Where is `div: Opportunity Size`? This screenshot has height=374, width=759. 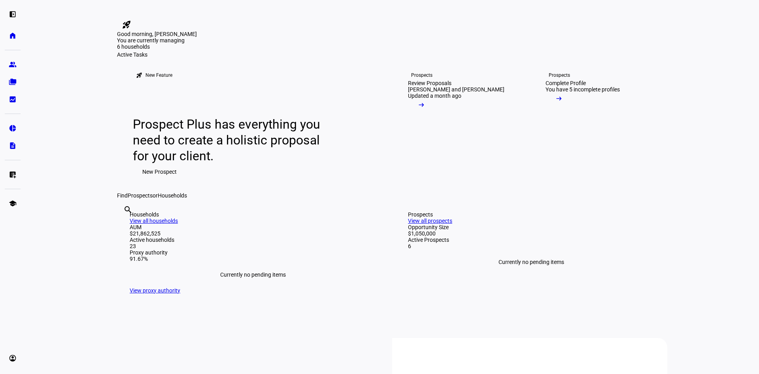
div: Opportunity Size is located at coordinates (532, 227).